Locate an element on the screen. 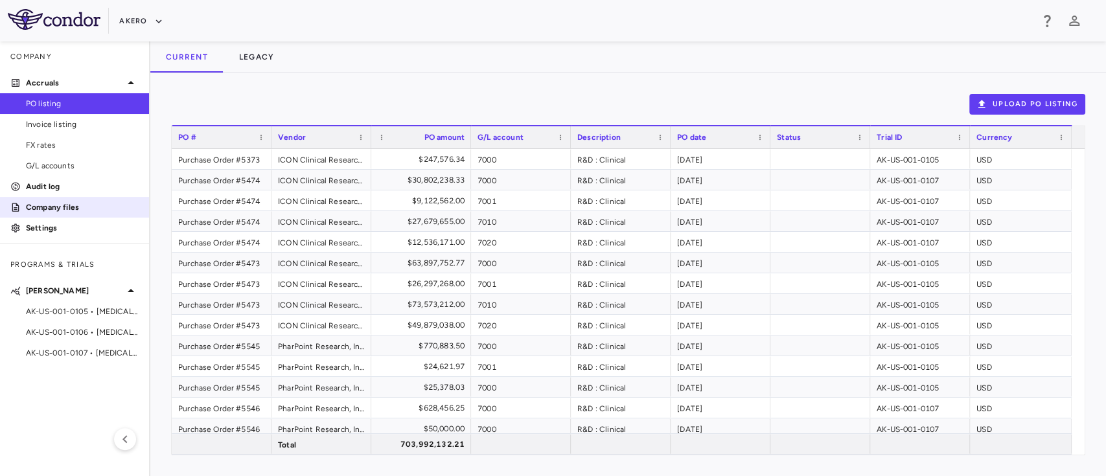 The width and height of the screenshot is (1106, 476). p: Settings is located at coordinates (82, 228).